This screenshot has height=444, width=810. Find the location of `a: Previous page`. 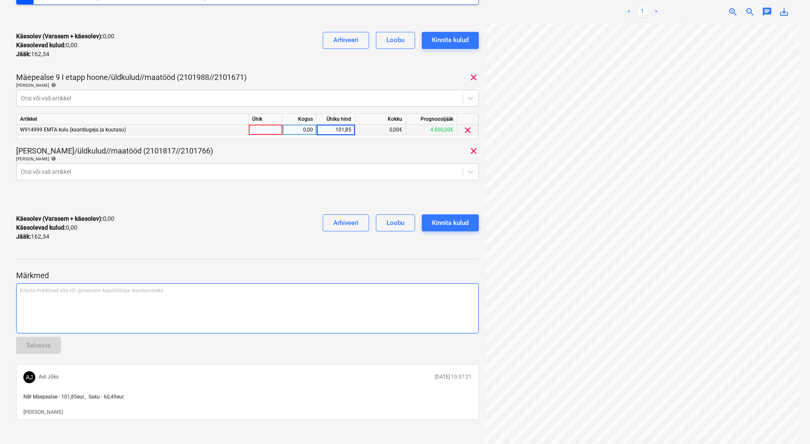

a: Previous page is located at coordinates (629, 12).